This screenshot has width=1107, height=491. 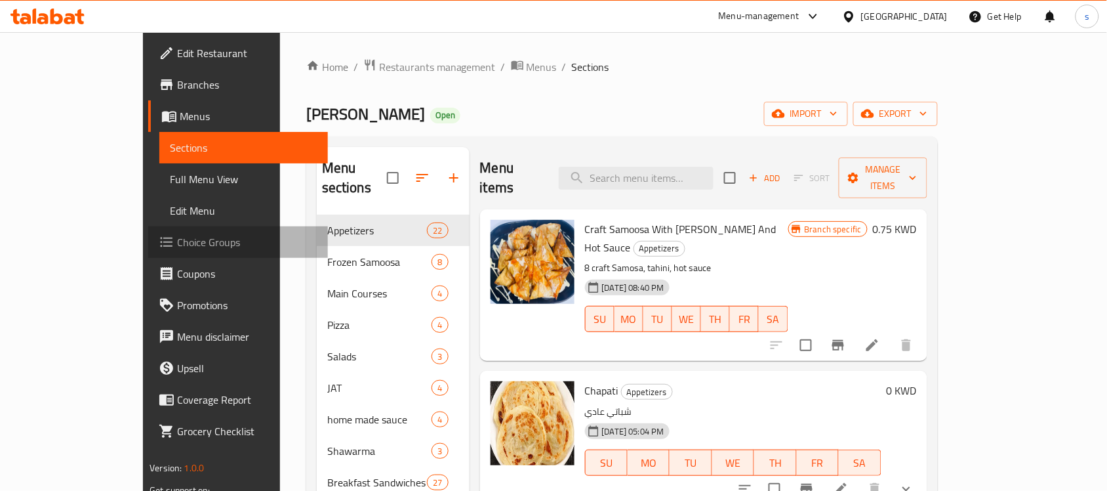 I want to click on p: شباتي عادي, so click(x=733, y=411).